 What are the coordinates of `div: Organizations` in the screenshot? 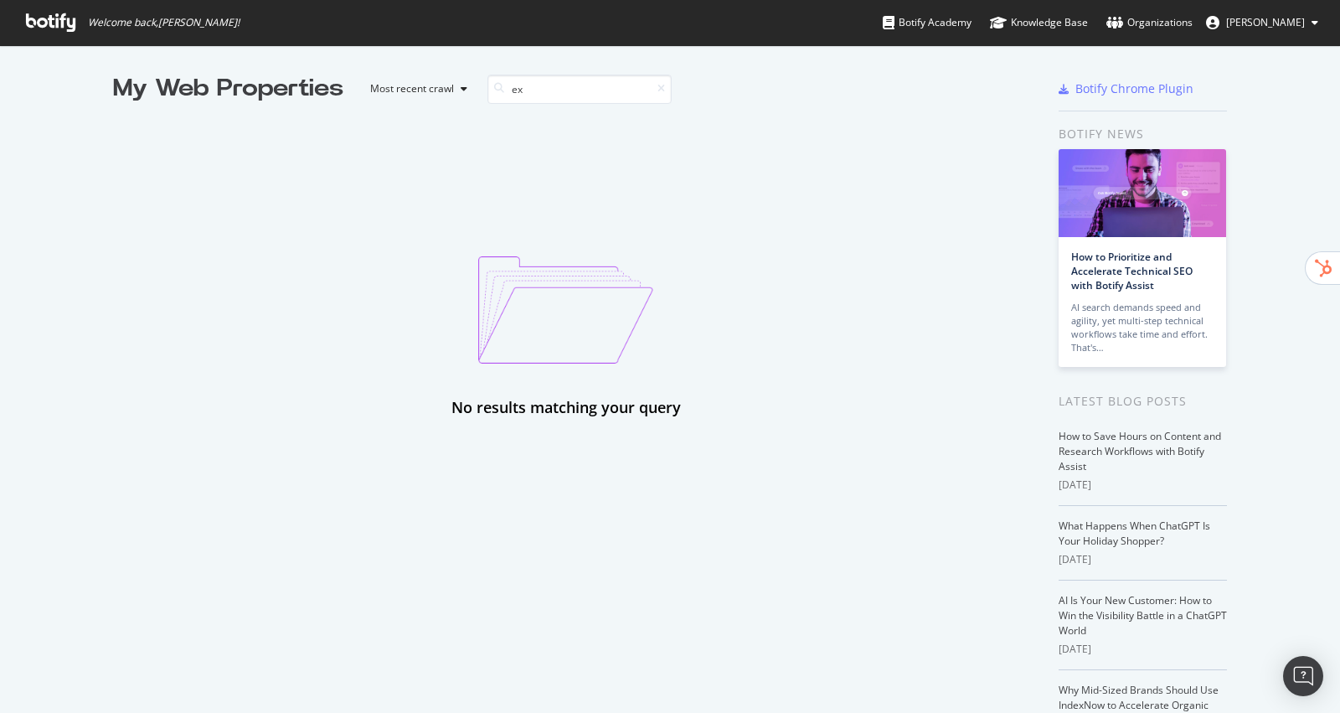 It's located at (1149, 23).